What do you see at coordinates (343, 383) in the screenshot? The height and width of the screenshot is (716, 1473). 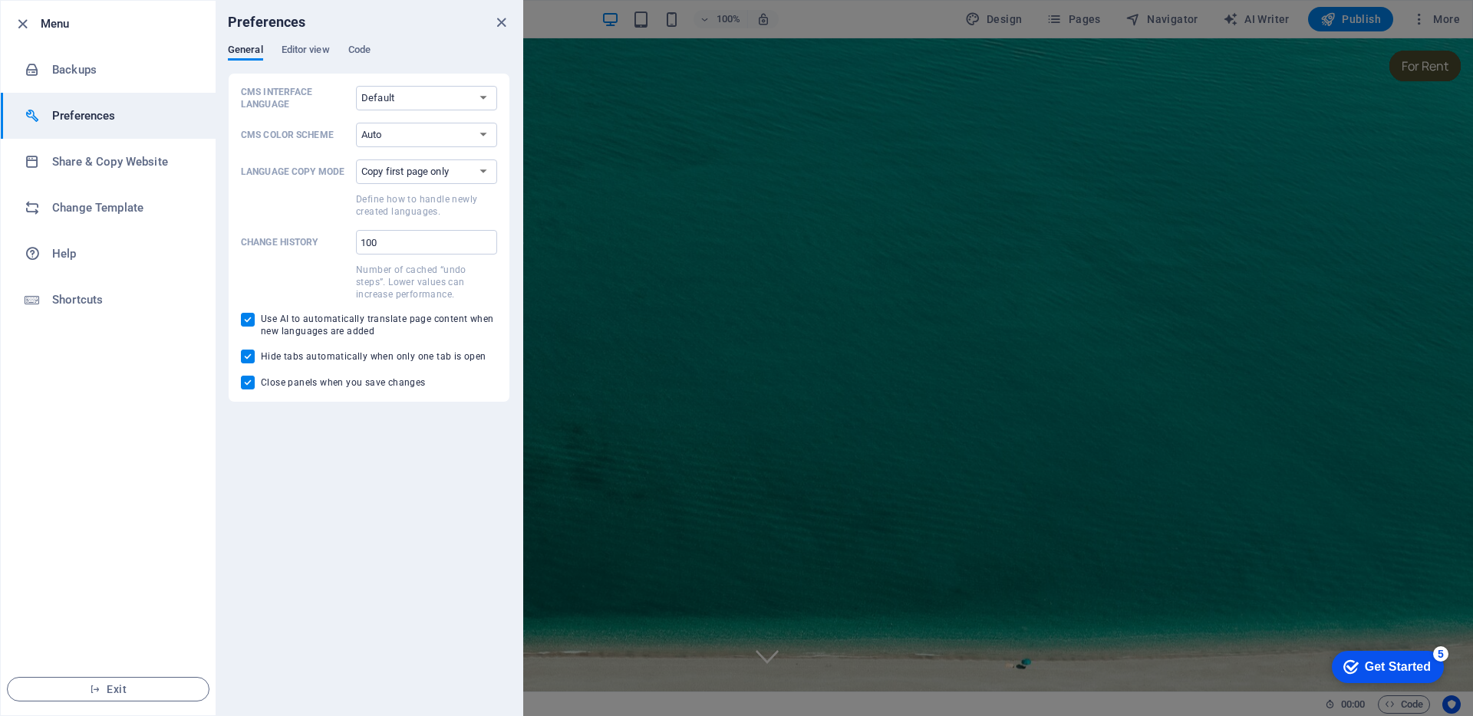 I see `span: Close panels when you save changes` at bounding box center [343, 383].